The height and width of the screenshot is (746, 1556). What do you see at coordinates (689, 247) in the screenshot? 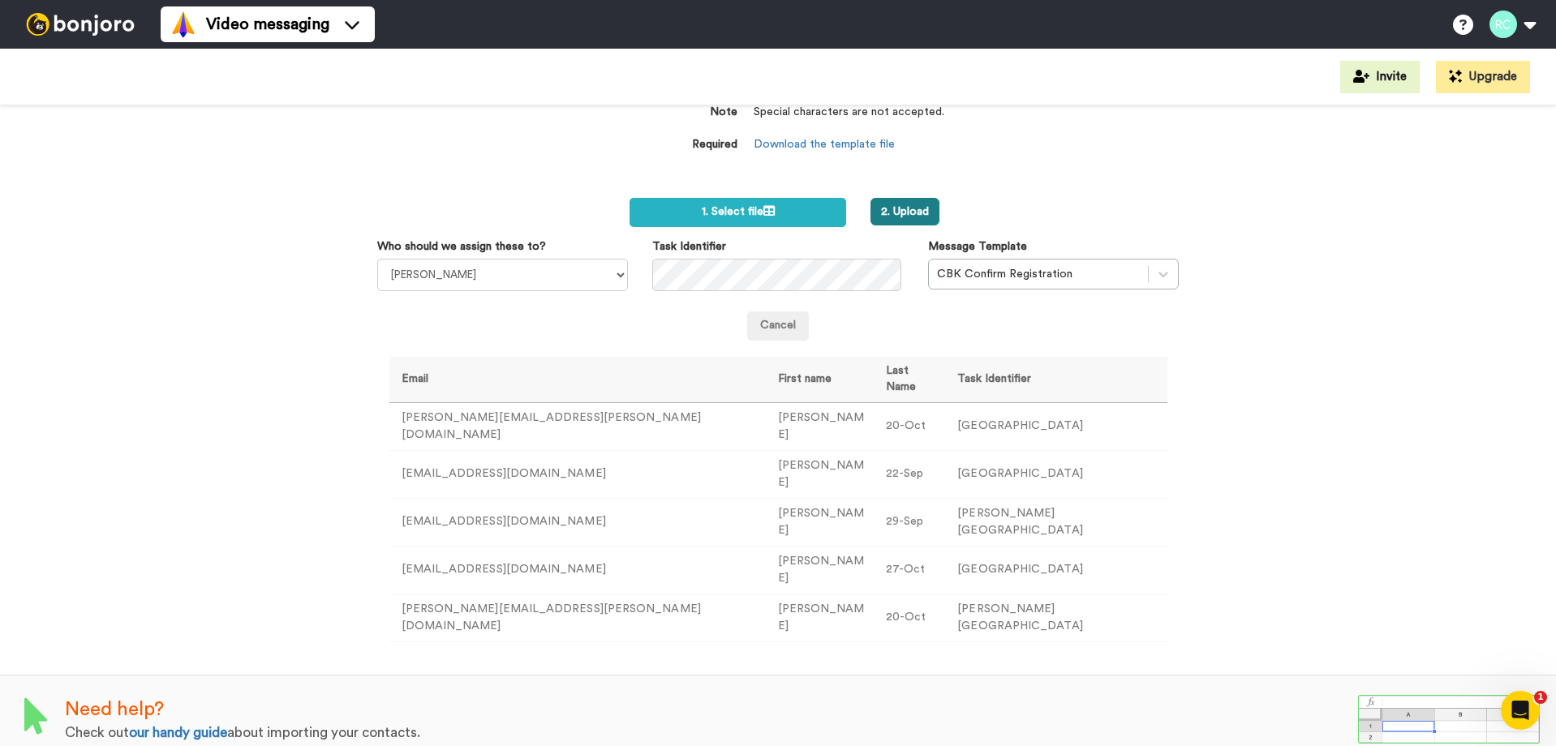
I see `label: Task Identifier` at bounding box center [689, 247].